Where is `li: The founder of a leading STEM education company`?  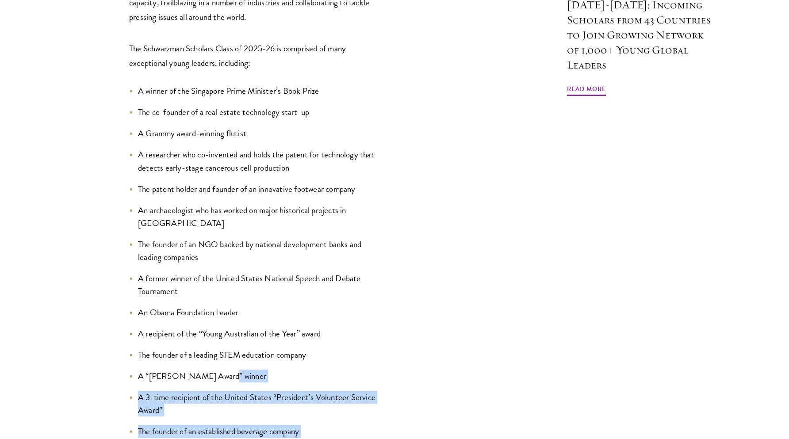
li: The founder of a leading STEM education company is located at coordinates (255, 355).